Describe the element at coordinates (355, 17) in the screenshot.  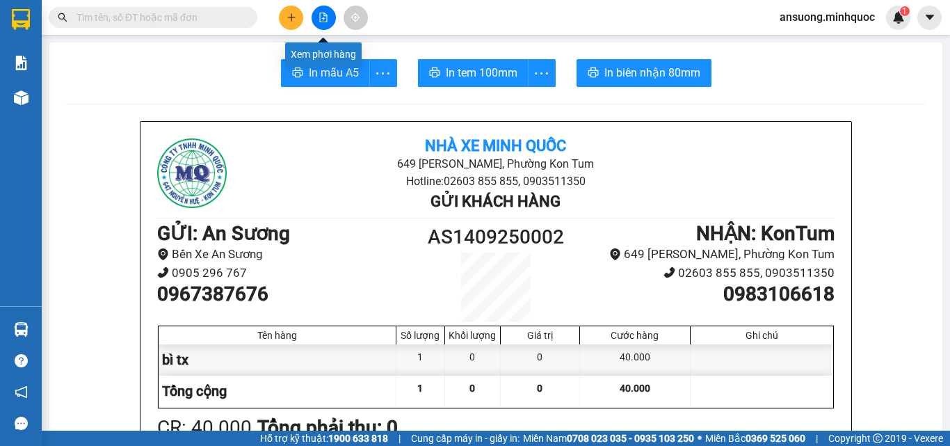
I see `span: aim` at that location.